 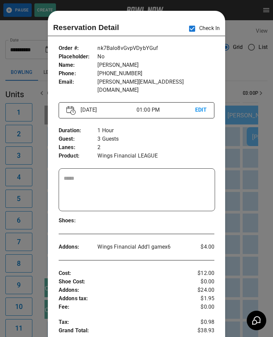 What do you see at coordinates (123, 299) in the screenshot?
I see `p: Addons tax :` at bounding box center [123, 299].